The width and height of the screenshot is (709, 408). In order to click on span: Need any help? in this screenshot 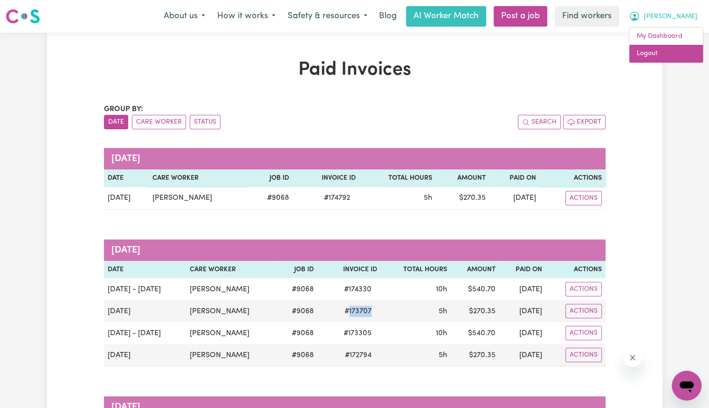, I will do `click(31, 10)`.